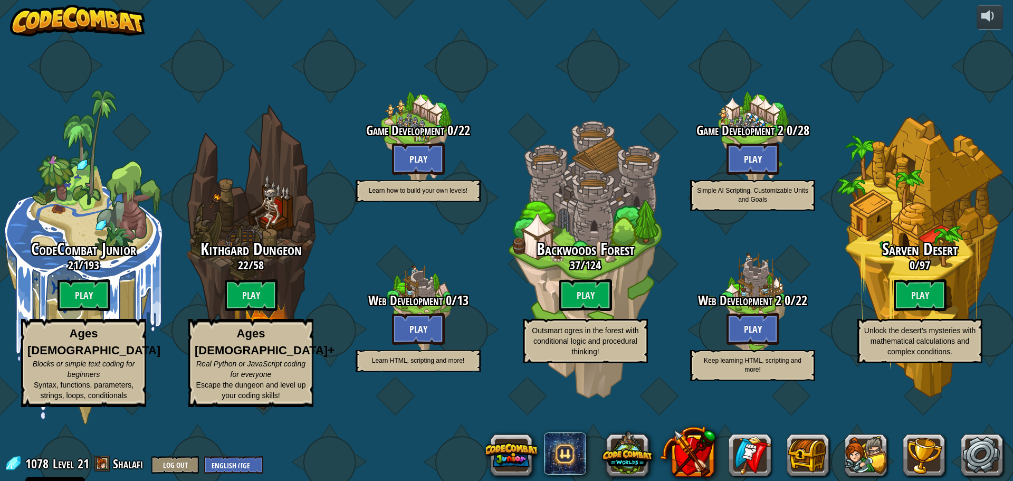 Image resolution: width=1013 pixels, height=481 pixels. What do you see at coordinates (418, 360) in the screenshot?
I see `span: Learn HTML, scripting and more!` at bounding box center [418, 360].